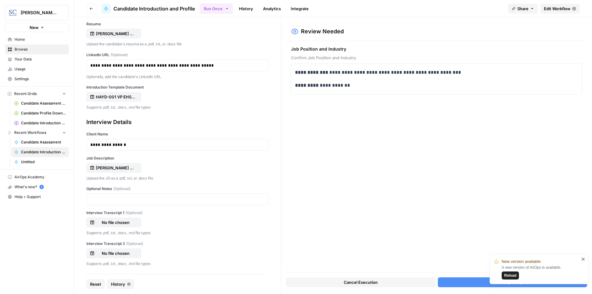 Image resolution: width=592 pixels, height=294 pixels. I want to click on div: A new version of AirOps is available., so click(540, 272).